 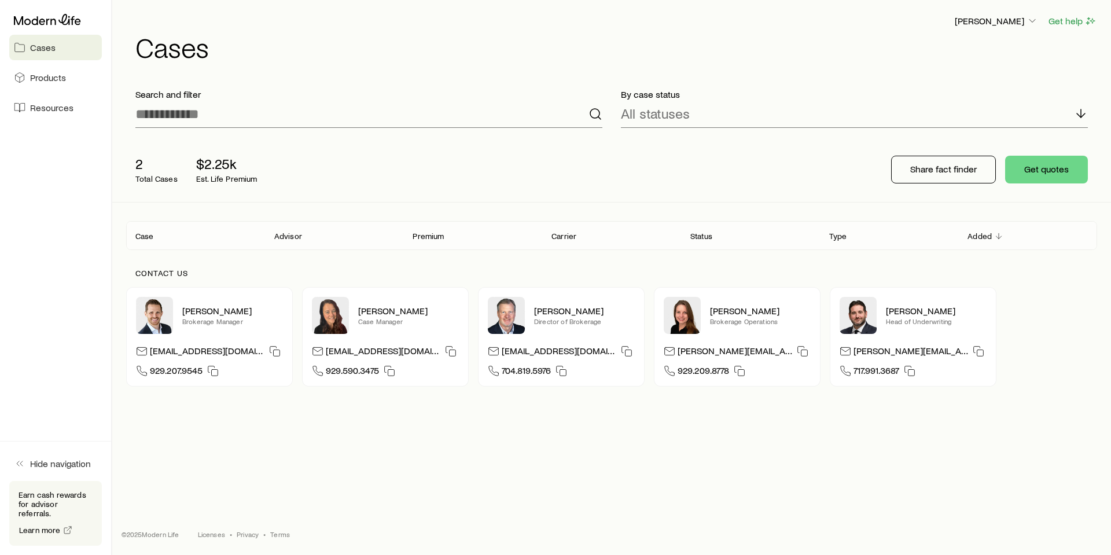 I want to click on p: $2.25k, so click(x=227, y=164).